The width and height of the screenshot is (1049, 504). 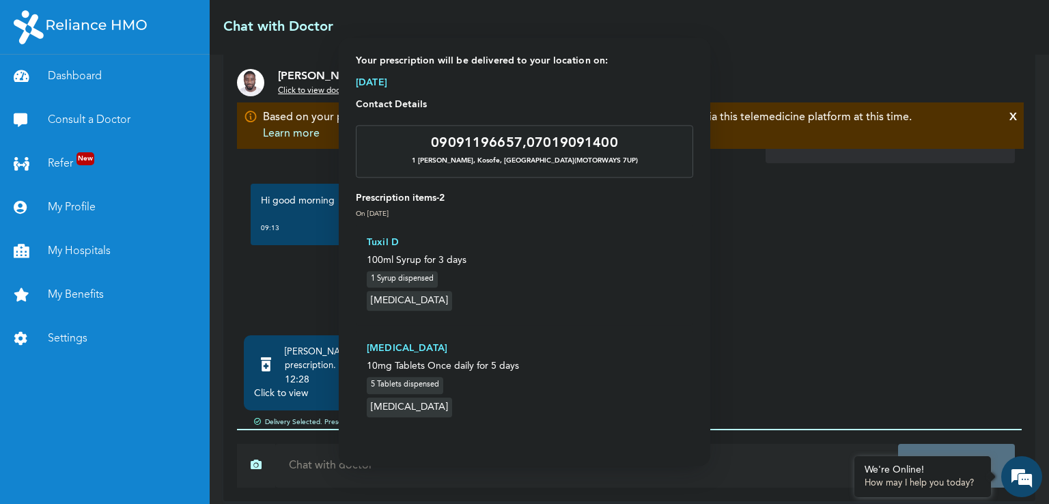 I want to click on textarea: Type your message and hit 'Enter', so click(x=133, y=406).